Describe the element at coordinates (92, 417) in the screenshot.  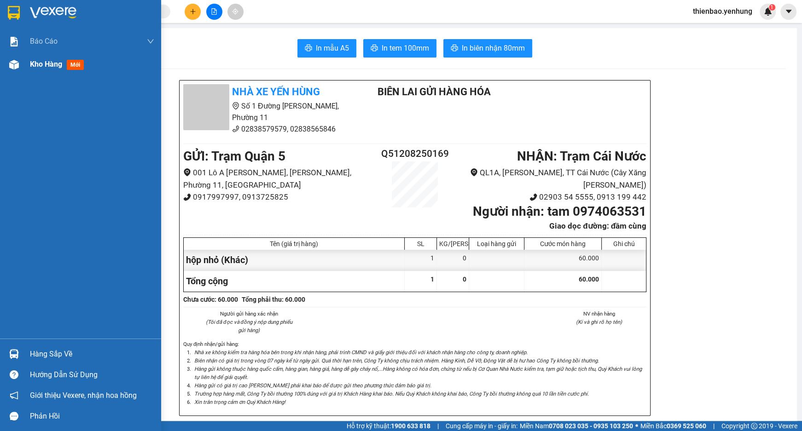
I see `div: Phản hồi` at that location.